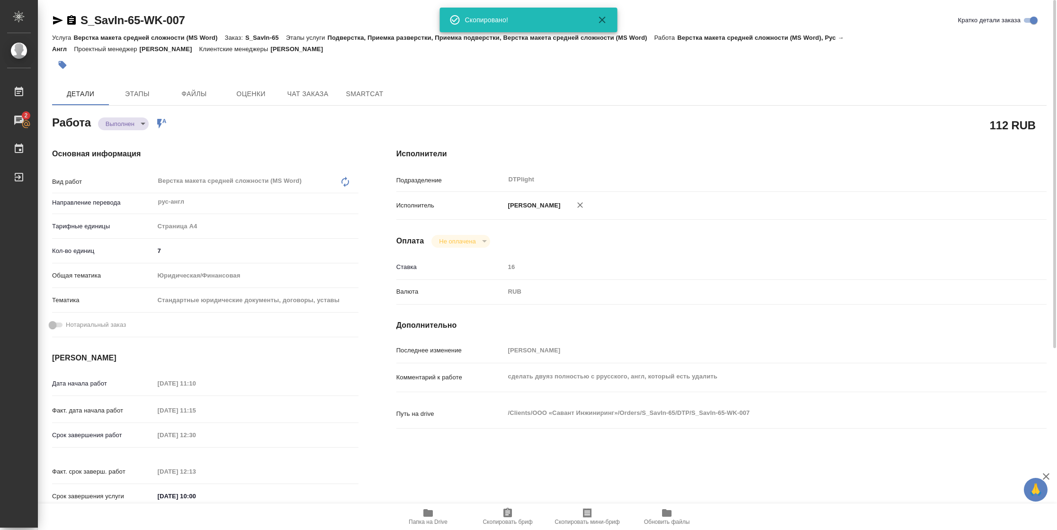 The width and height of the screenshot is (1057, 530). I want to click on button: Скопировать бриф, so click(508, 516).